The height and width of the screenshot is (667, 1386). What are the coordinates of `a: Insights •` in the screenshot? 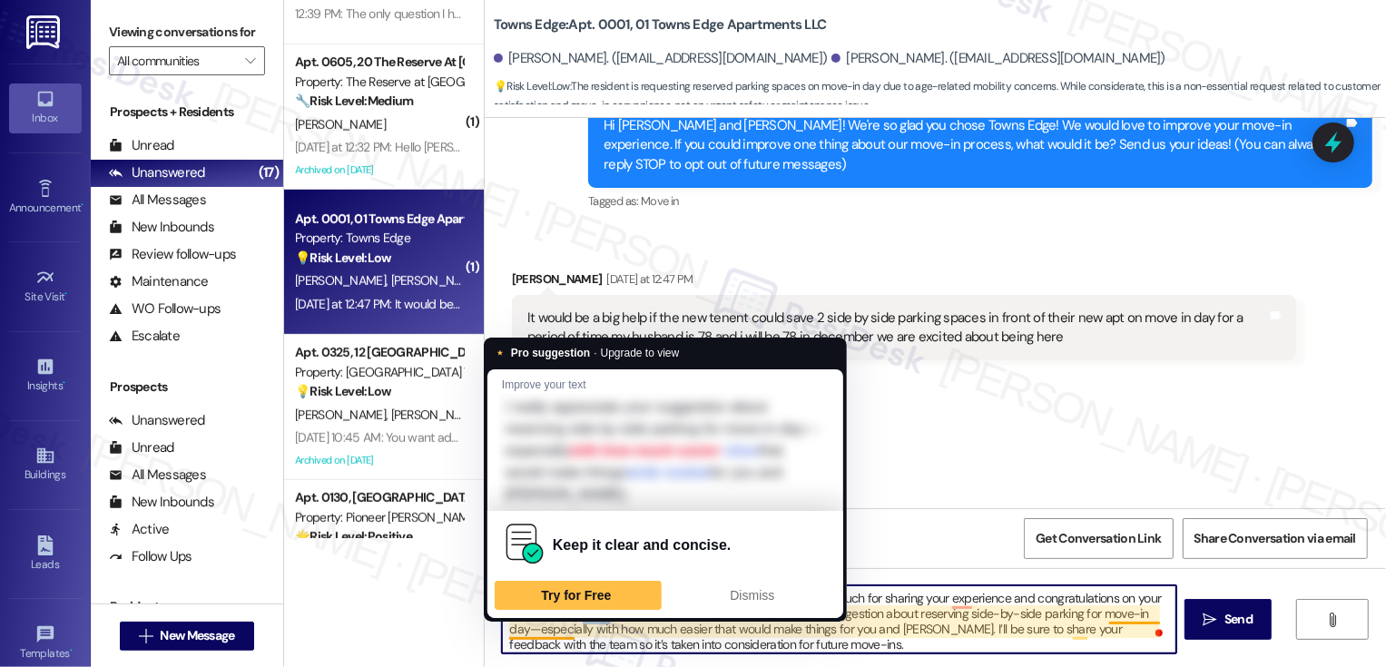 It's located at (45, 376).